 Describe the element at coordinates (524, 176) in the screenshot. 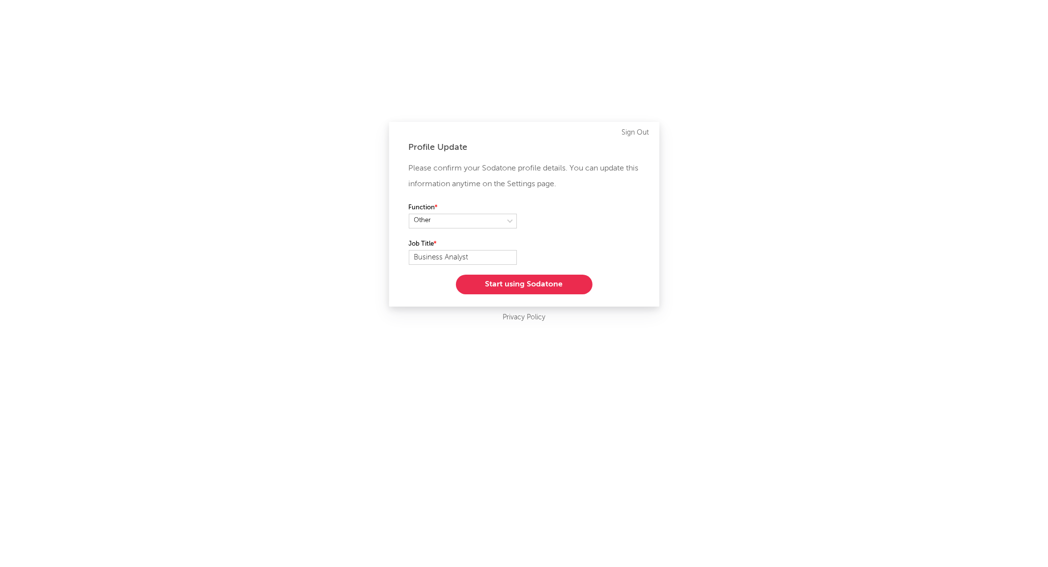

I see `p: Please confirm your Sodatone profile details. You can update this information anytime on the Sett...` at that location.